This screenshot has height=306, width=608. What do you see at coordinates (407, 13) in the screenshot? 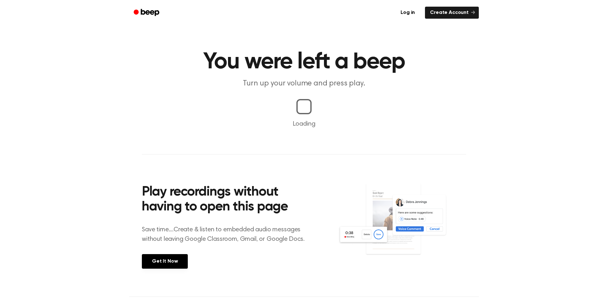
I see `a: Log in` at bounding box center [407, 13].